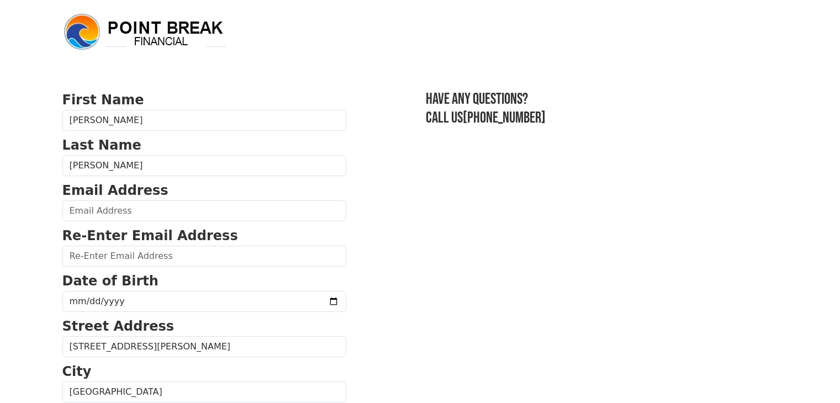 The image size is (840, 403). What do you see at coordinates (602, 99) in the screenshot?
I see `h3: Have any questions?` at bounding box center [602, 99].